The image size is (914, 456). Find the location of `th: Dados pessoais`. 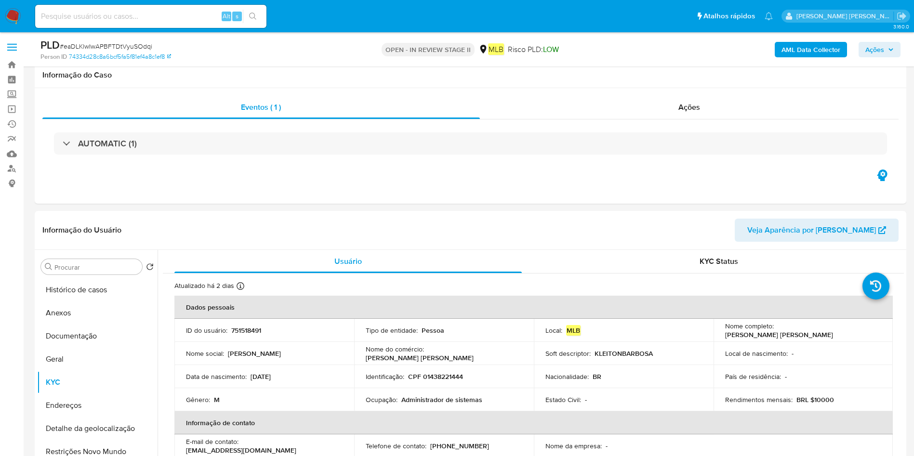

th: Dados pessoais is located at coordinates (533, 307).